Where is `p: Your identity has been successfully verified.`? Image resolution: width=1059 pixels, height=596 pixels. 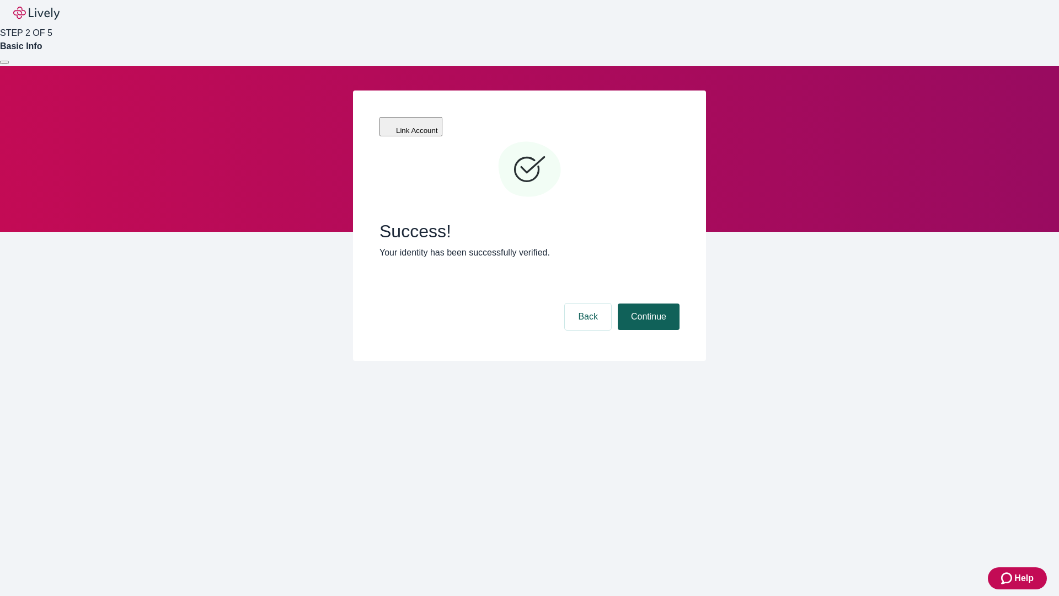 p: Your identity has been successfully verified. is located at coordinates (529, 253).